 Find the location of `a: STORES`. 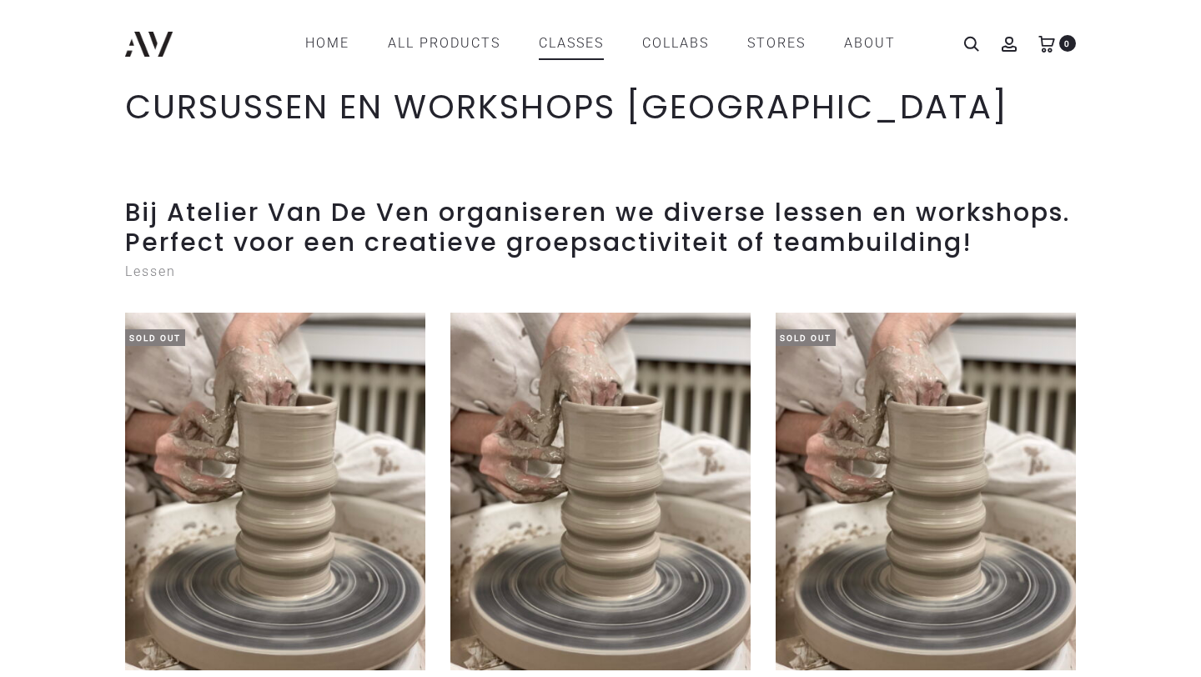

a: STORES is located at coordinates (777, 43).